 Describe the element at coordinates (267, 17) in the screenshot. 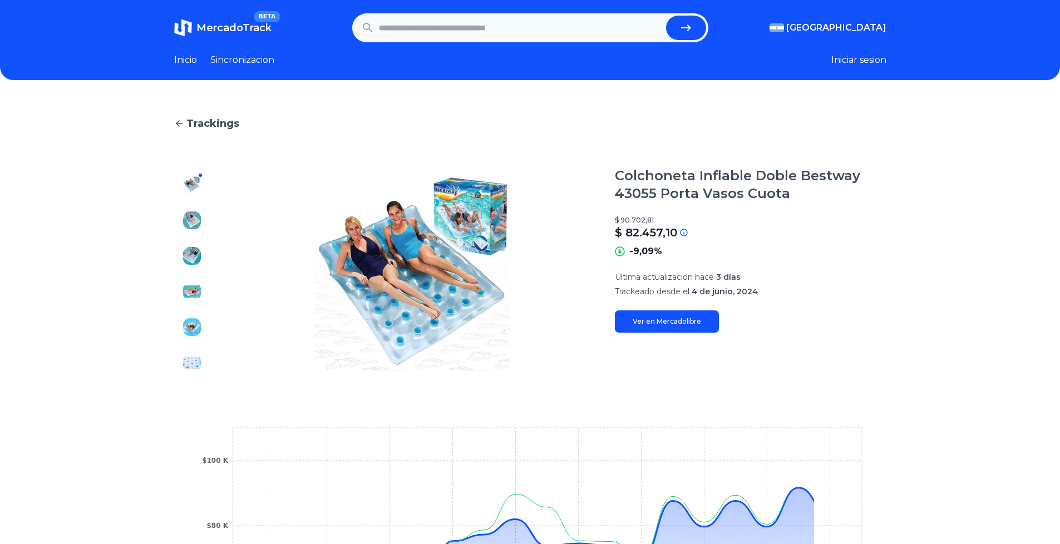

I see `span: BETA` at that location.